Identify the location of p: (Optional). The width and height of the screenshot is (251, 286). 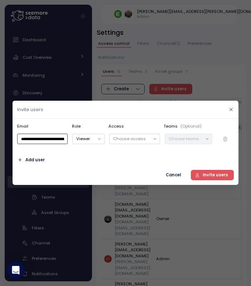
(191, 126).